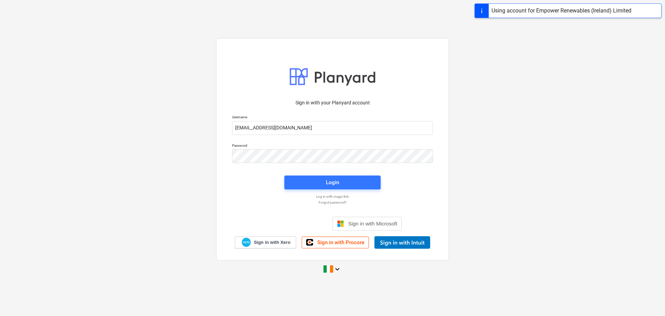 The image size is (665, 316). Describe the element at coordinates (272, 242) in the screenshot. I see `span: Sign in with Xero` at that location.